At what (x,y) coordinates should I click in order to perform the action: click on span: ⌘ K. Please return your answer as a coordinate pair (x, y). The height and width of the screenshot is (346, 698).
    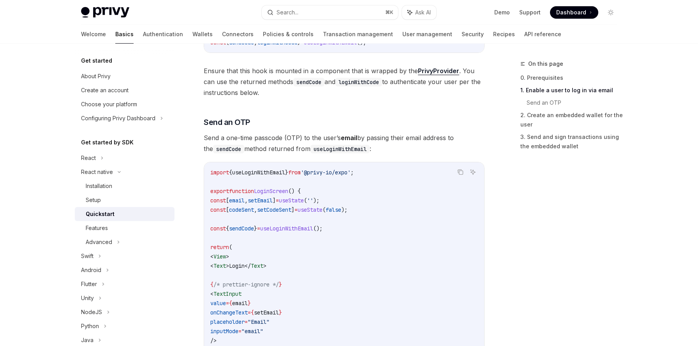
    Looking at the image, I should click on (389, 12).